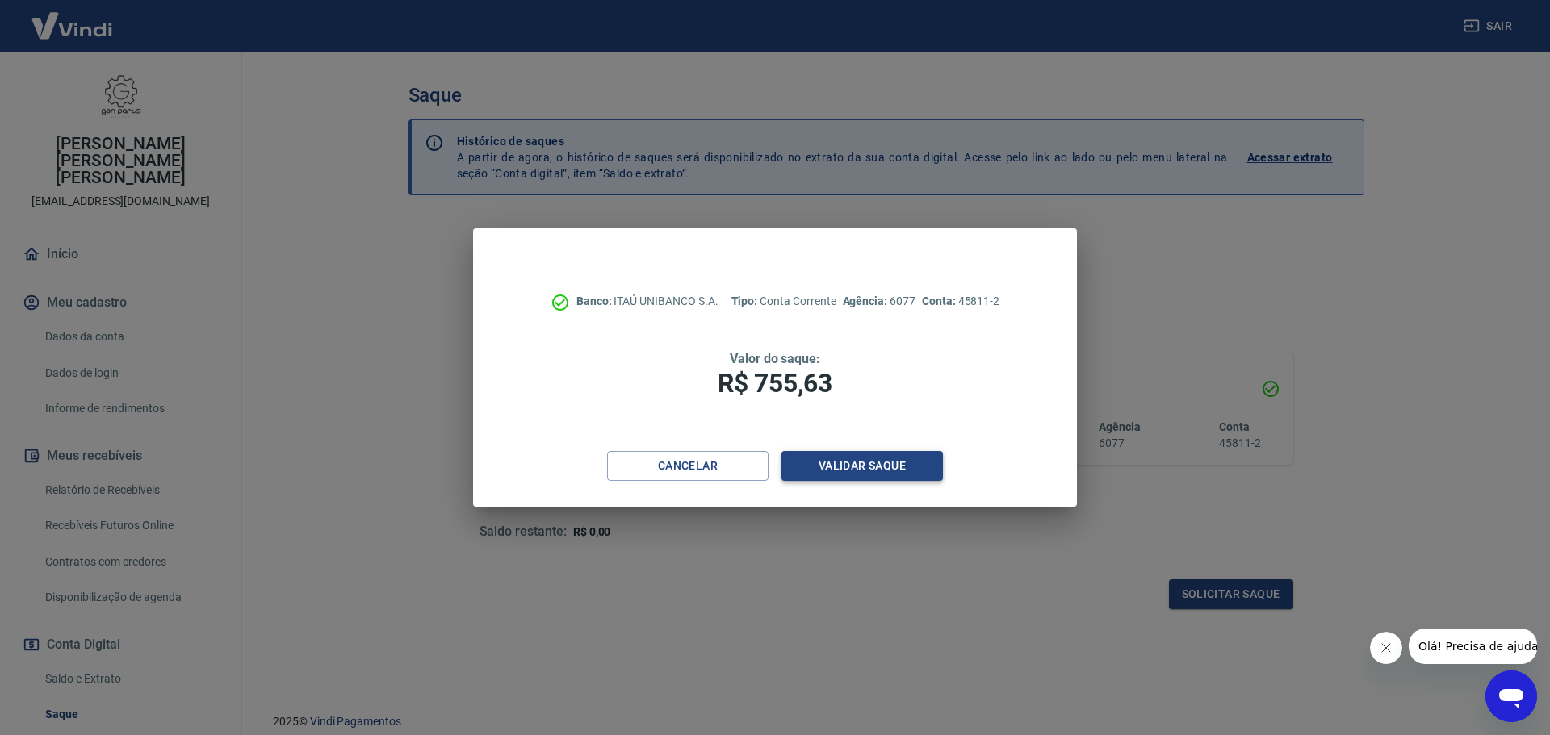  What do you see at coordinates (595, 301) in the screenshot?
I see `span: Banco:` at bounding box center [595, 301].